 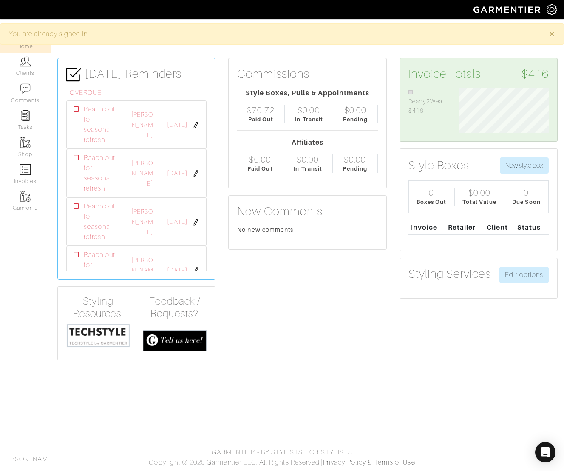 What do you see at coordinates (175, 308) in the screenshot?
I see `h4: Feedback / Requests?` at bounding box center [175, 308].